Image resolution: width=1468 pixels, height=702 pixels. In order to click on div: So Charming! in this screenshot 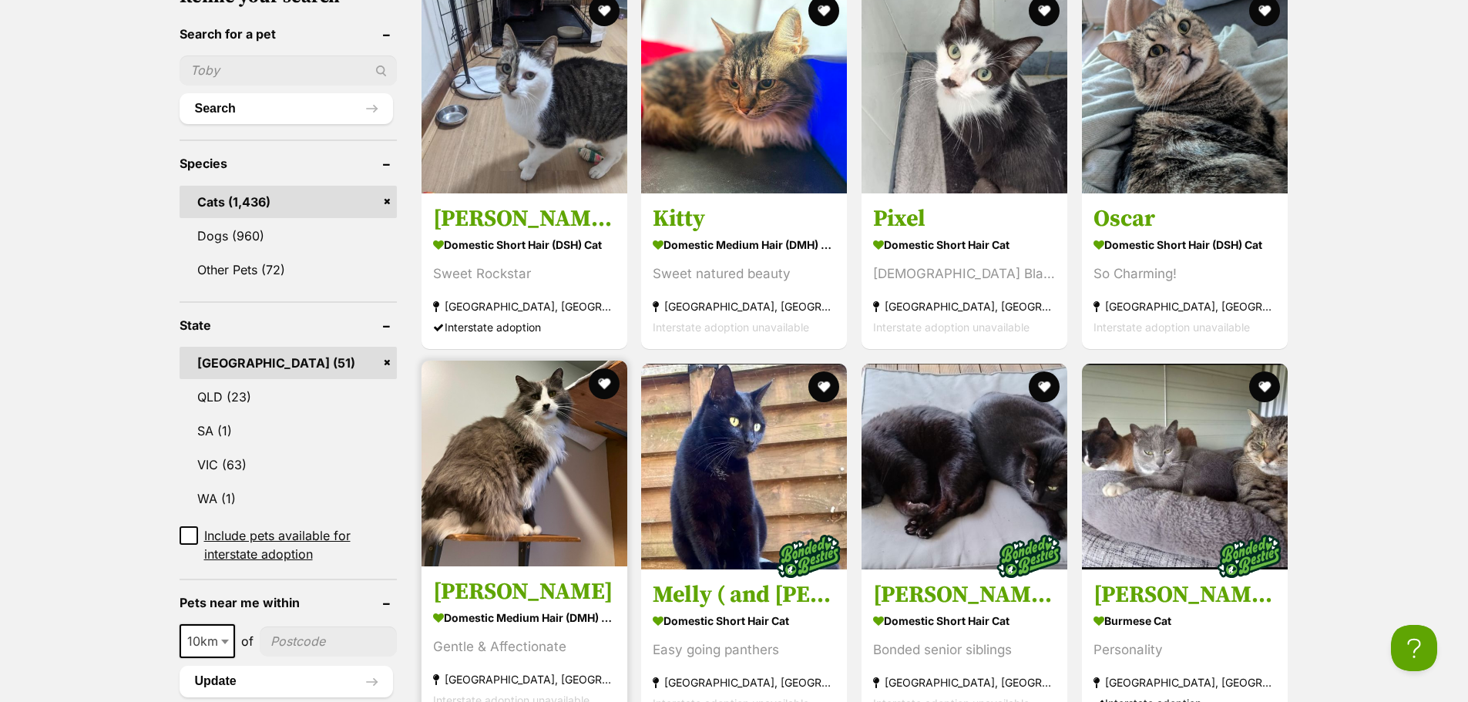, I will do `click(1185, 274)`.